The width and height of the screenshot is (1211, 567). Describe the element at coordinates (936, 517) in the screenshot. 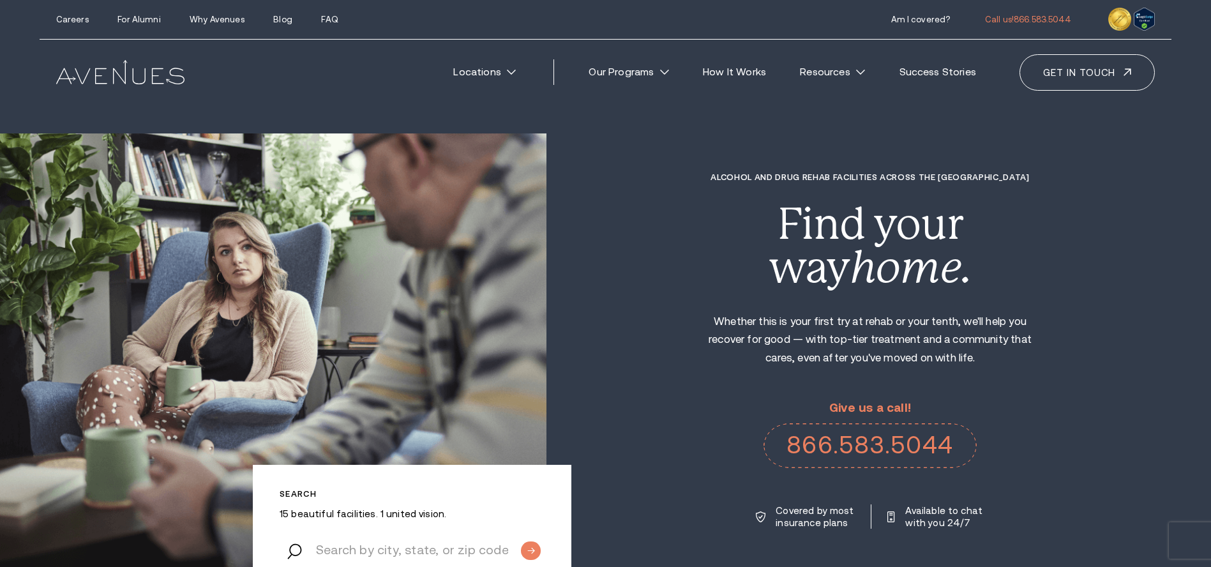

I see `a: Available to chat with you 24/7` at that location.